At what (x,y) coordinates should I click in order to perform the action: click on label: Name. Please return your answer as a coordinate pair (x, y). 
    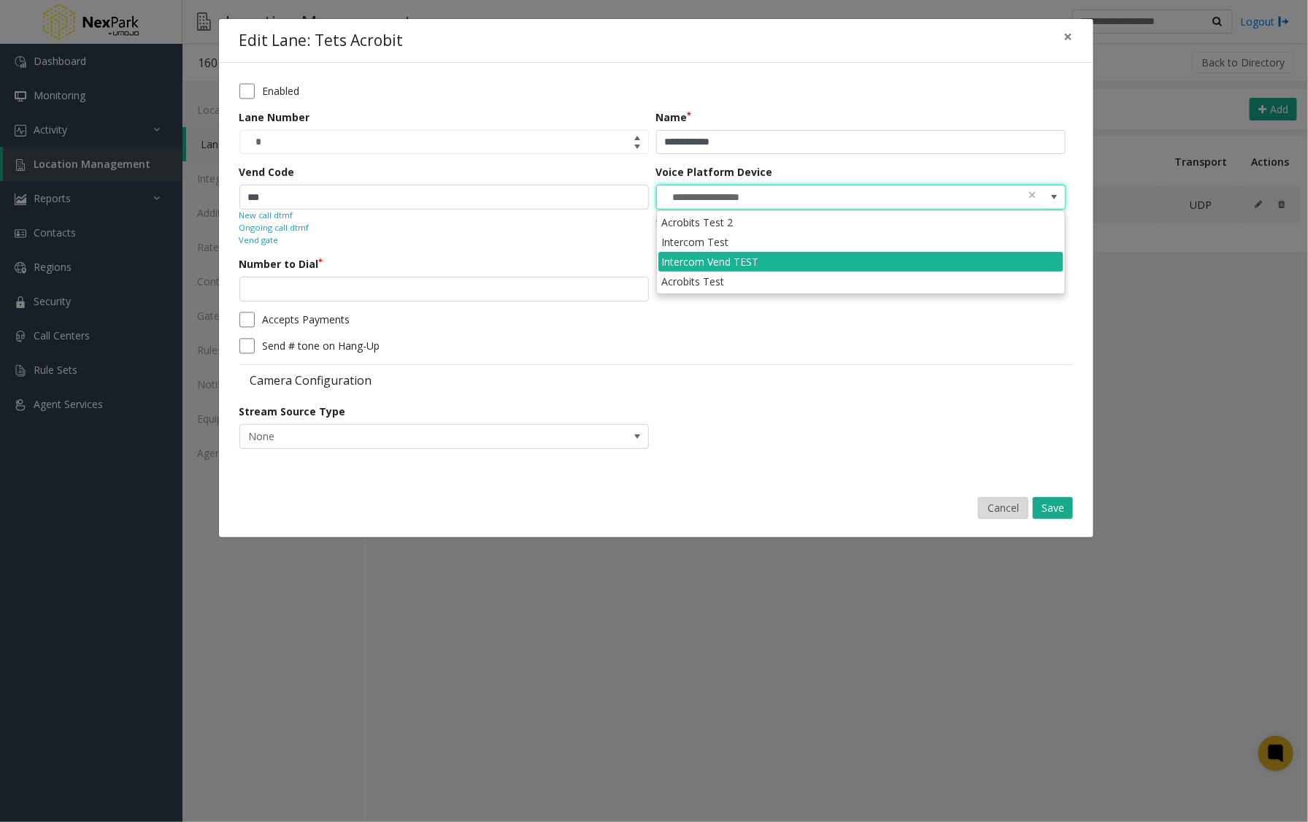
    Looking at the image, I should click on (674, 117).